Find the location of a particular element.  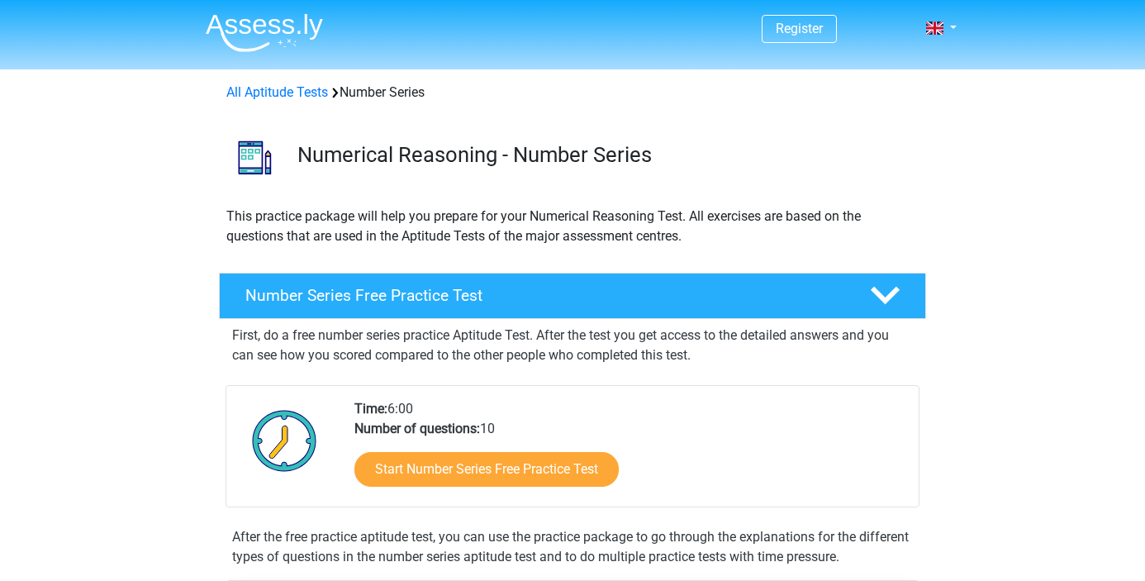

div: Number Series is located at coordinates (572, 92).